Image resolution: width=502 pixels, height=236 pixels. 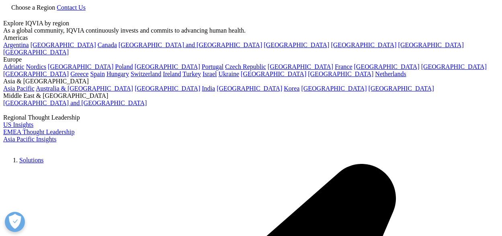 What do you see at coordinates (79, 74) in the screenshot?
I see `a: Greece` at bounding box center [79, 74].